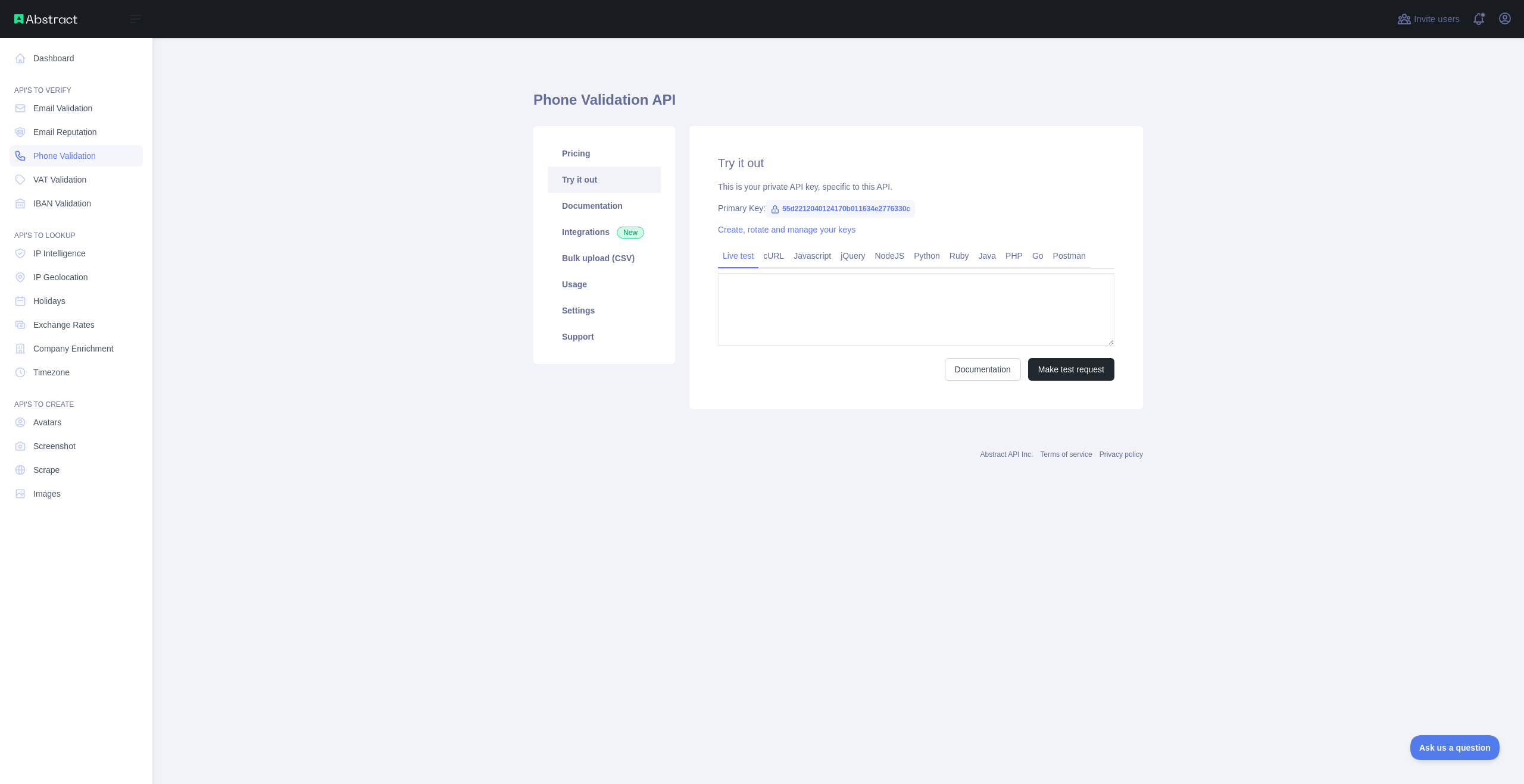 The image size is (1524, 784). Describe the element at coordinates (47, 423) in the screenshot. I see `span: Avatars` at that location.